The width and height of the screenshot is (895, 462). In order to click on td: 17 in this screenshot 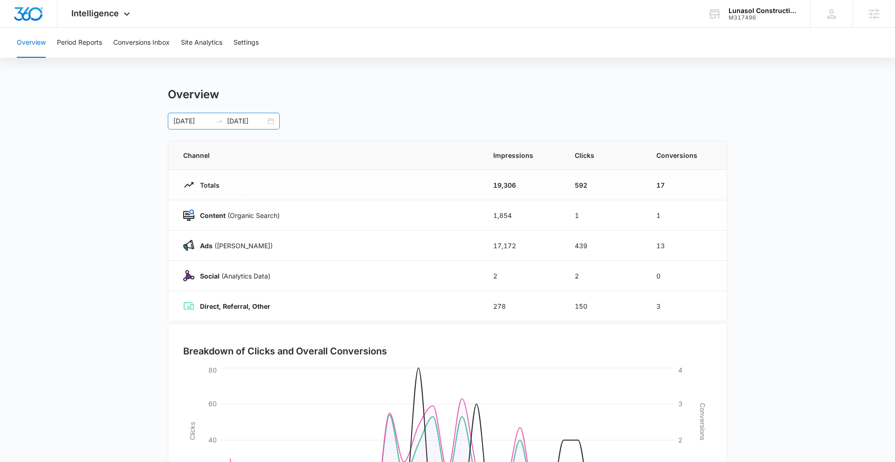, I will do `click(686, 185)`.